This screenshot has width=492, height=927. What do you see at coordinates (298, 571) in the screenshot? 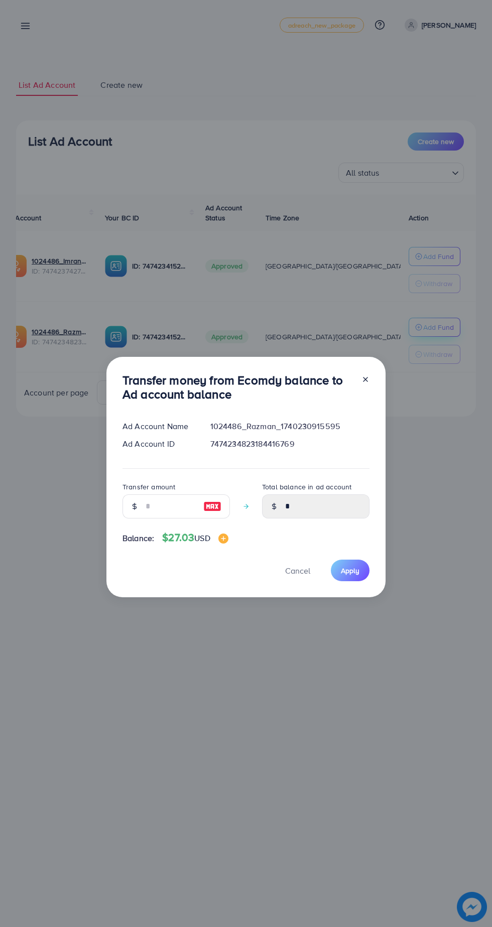
I see `span: Cancel` at bounding box center [298, 571].